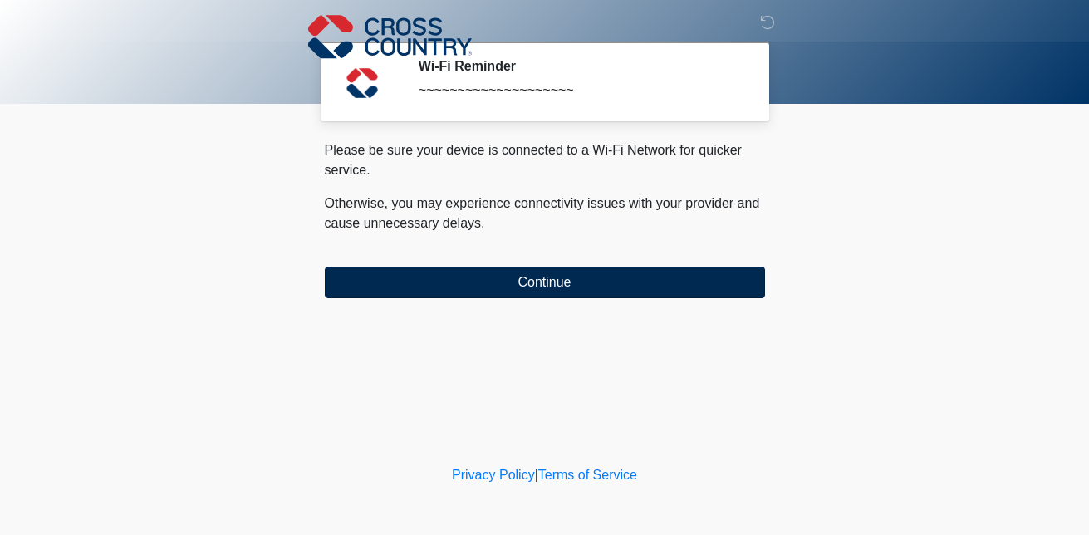 Image resolution: width=1089 pixels, height=535 pixels. Describe the element at coordinates (362, 83) in the screenshot. I see `img: Agent Avatar` at that location.